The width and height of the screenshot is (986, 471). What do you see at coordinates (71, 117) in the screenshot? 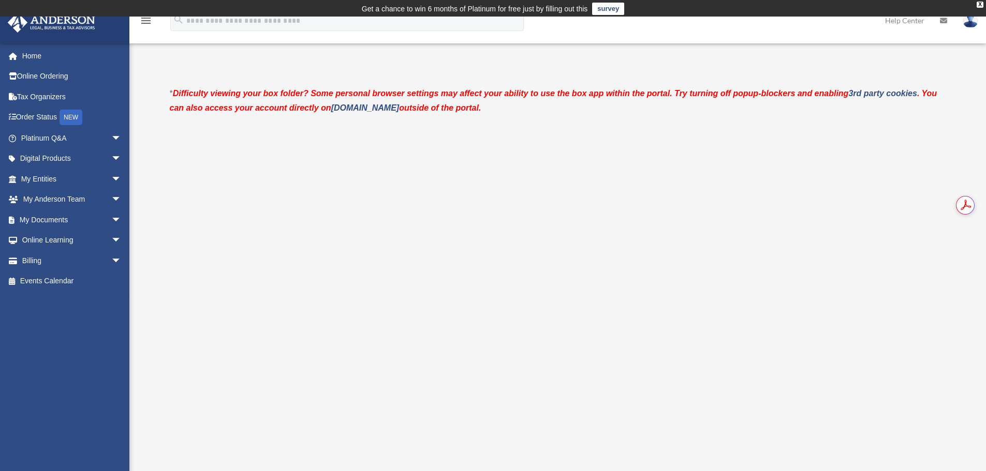
I see `div: NEW` at bounding box center [71, 117].